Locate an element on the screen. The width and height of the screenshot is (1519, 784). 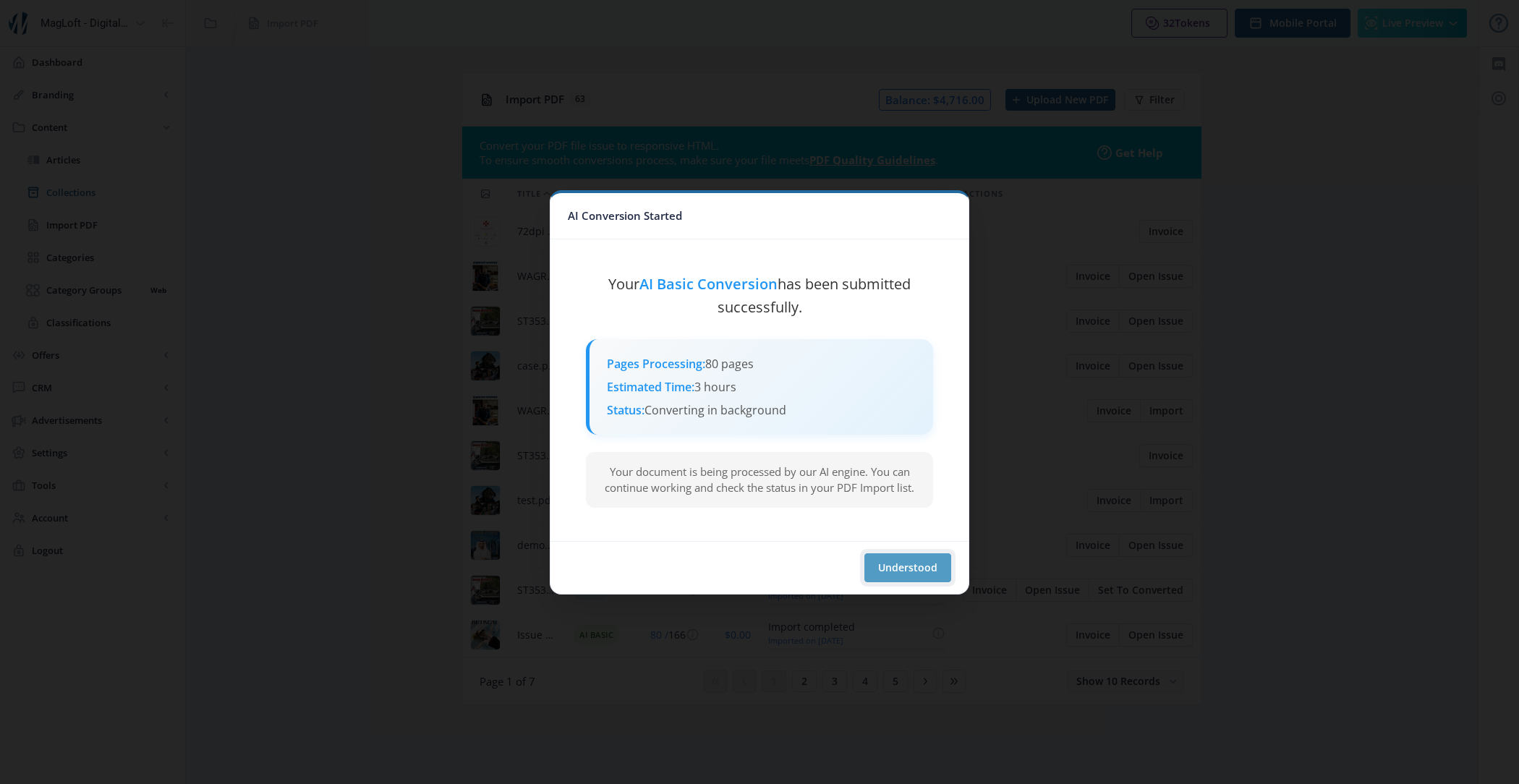
div: Converting in background is located at coordinates (761, 410).